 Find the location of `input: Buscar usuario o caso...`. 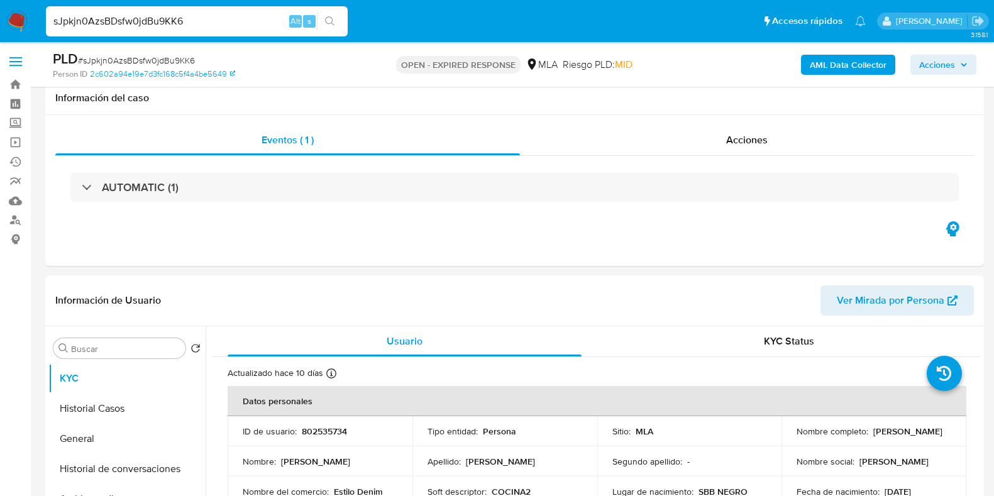

input: Buscar usuario o caso... is located at coordinates (197, 21).